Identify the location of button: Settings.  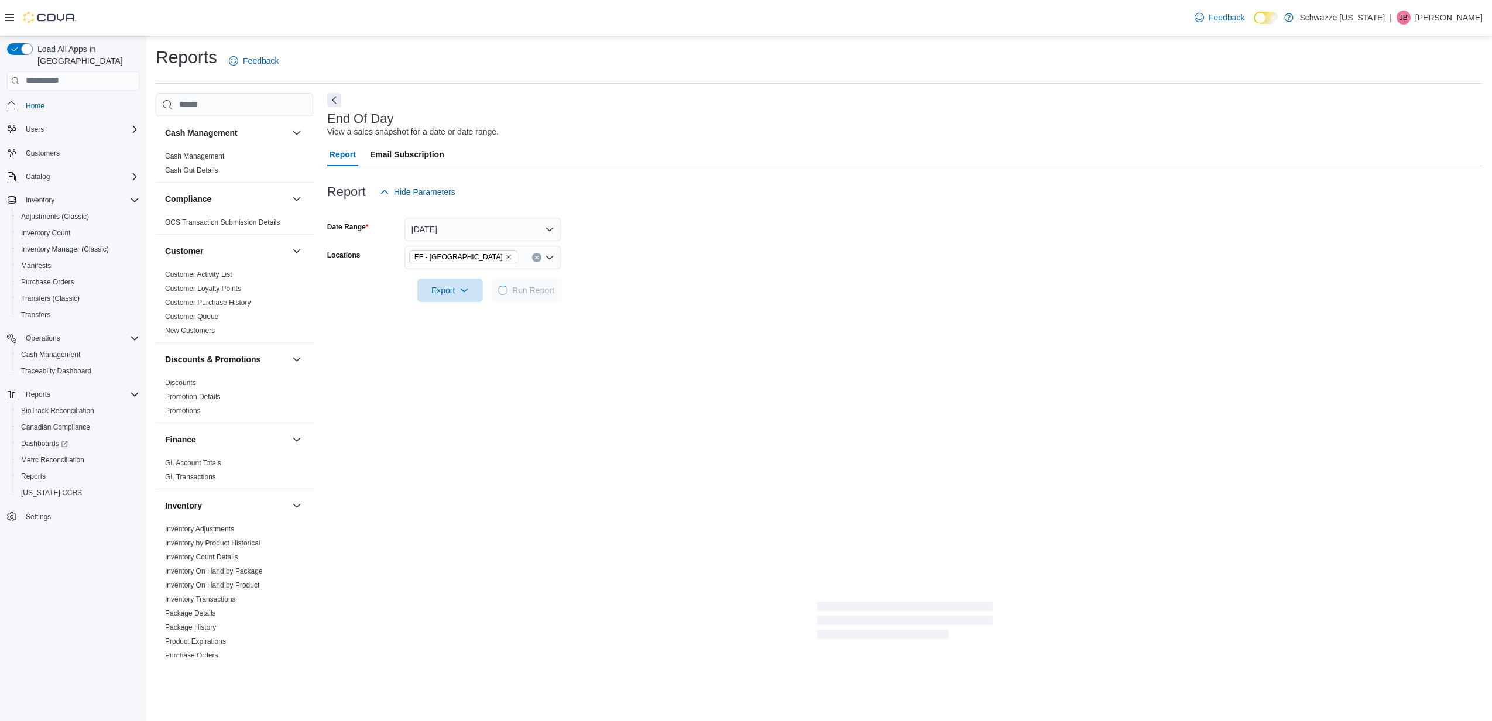
(73, 516).